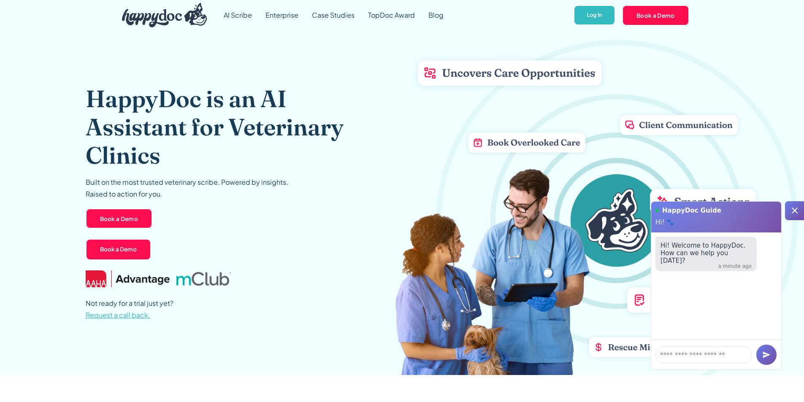 The height and width of the screenshot is (402, 804). Describe the element at coordinates (228, 127) in the screenshot. I see `h1: HappyDoc is an AI Assistant for Veterinary Clinics` at that location.